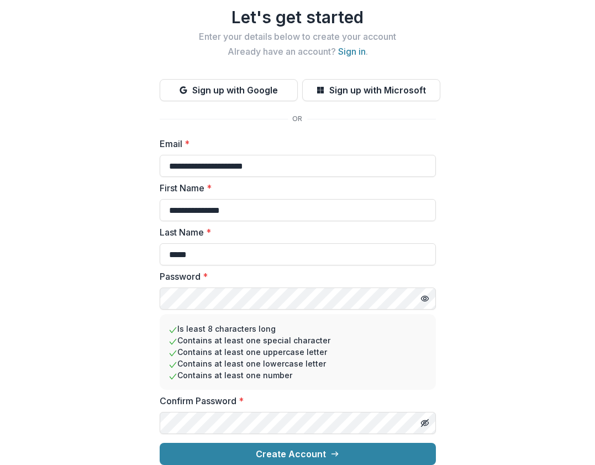 This screenshot has width=595, height=465. Describe the element at coordinates (298, 51) in the screenshot. I see `h2: Already have an account? .` at that location.